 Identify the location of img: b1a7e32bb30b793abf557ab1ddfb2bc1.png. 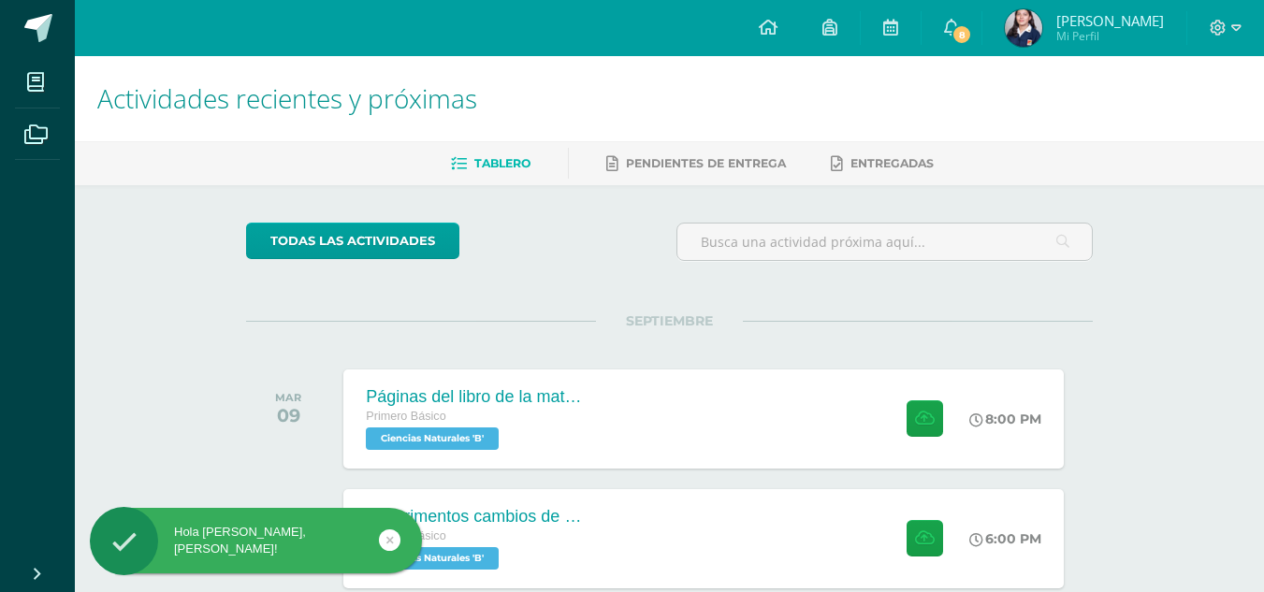
(1024, 28).